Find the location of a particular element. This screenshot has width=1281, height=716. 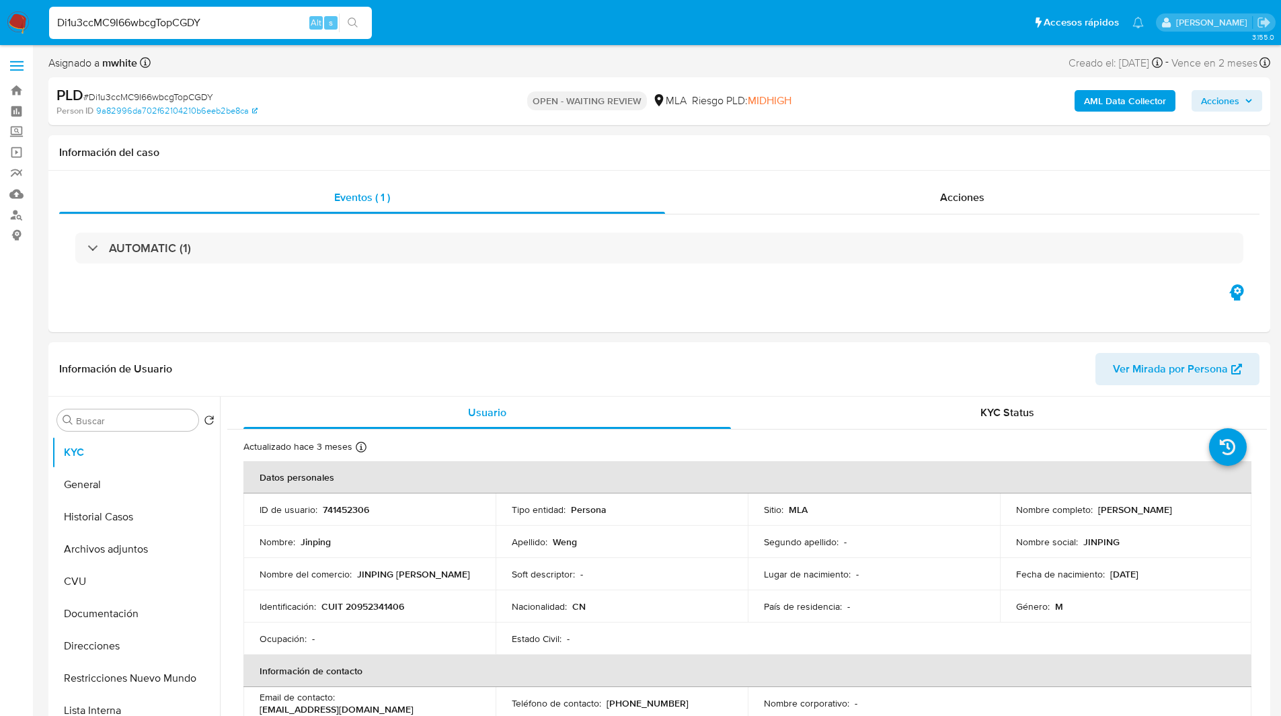

span: Vence en 2 meses is located at coordinates (1214, 63).